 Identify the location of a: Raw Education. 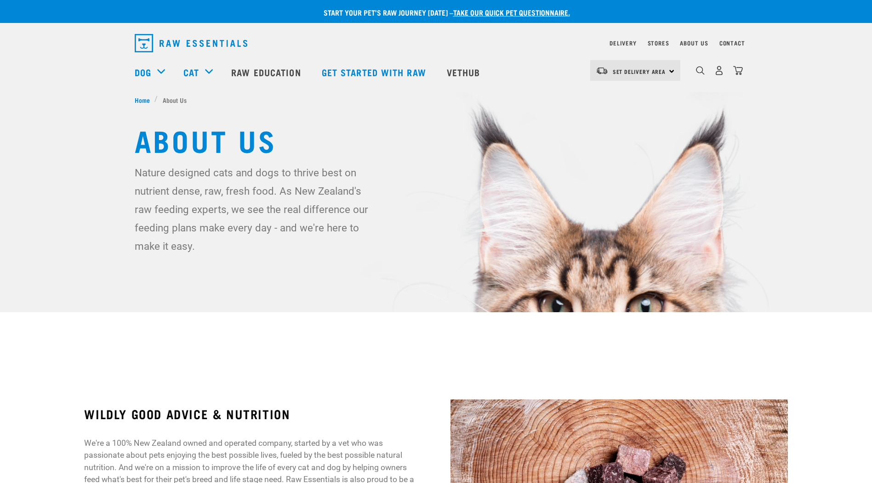
(267, 72).